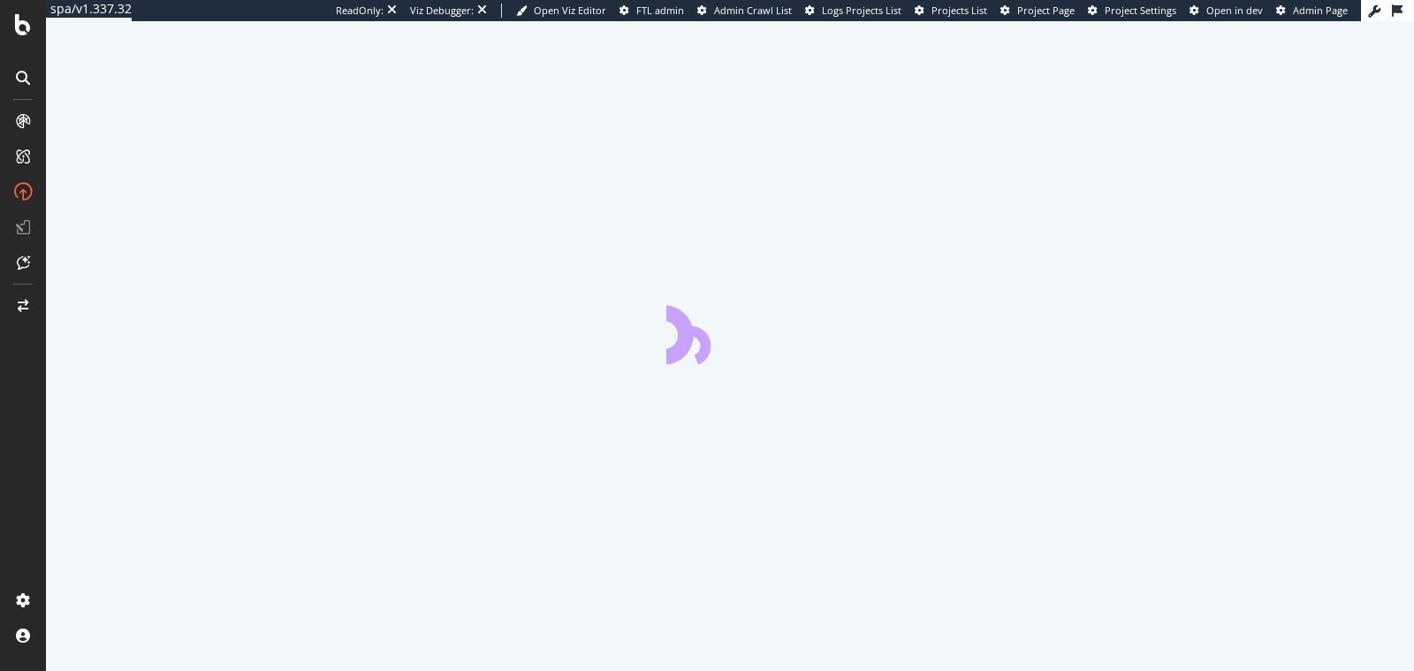  Describe the element at coordinates (1140, 10) in the screenshot. I see `span: Project Settings` at that location.